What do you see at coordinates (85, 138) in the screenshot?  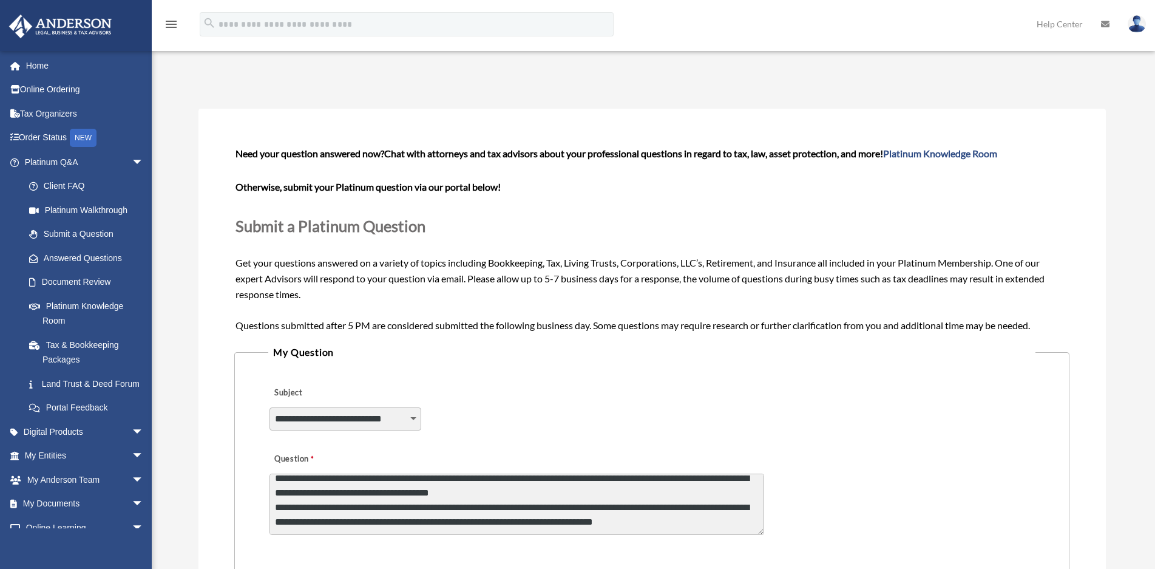 I see `a: Order StatusNEW` at bounding box center [85, 138].